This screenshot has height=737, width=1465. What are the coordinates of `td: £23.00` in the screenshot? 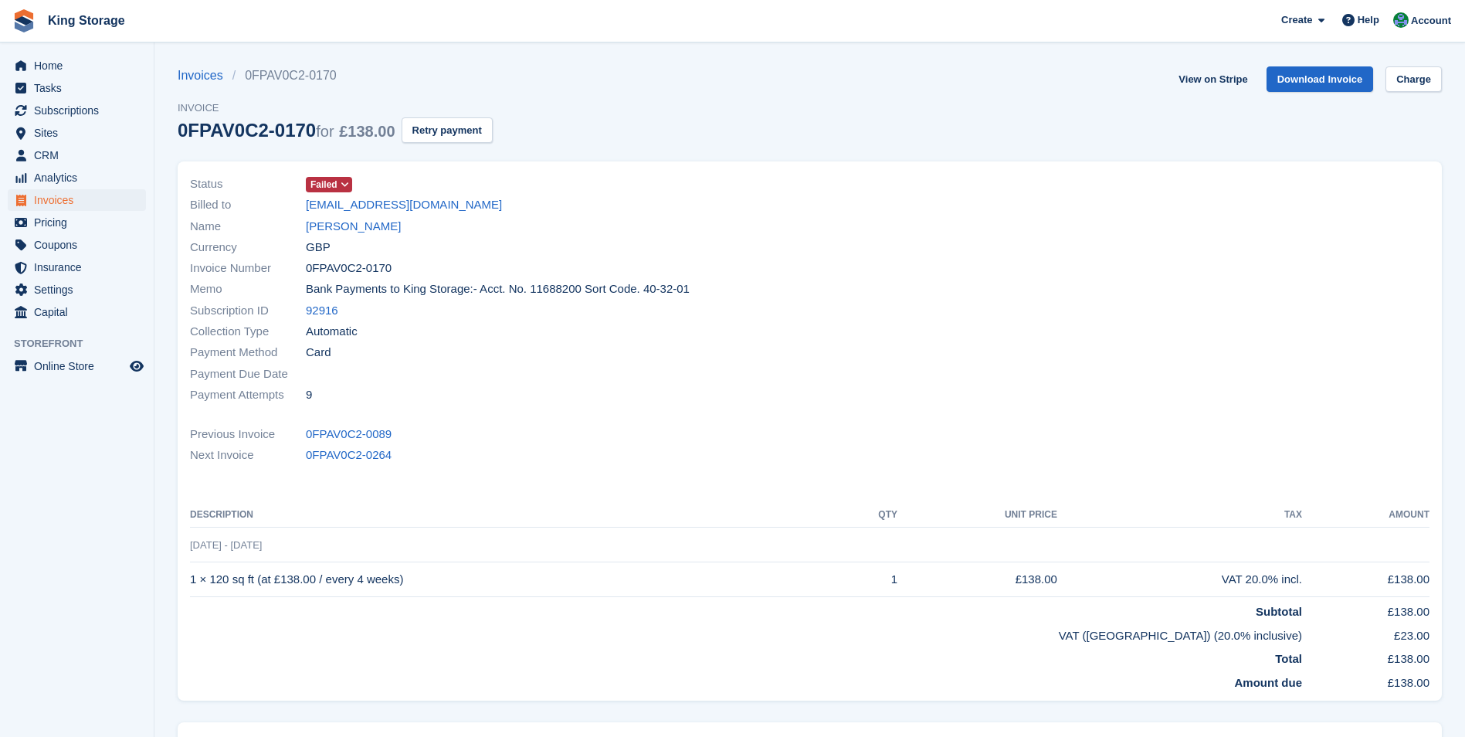 It's located at (1366, 633).